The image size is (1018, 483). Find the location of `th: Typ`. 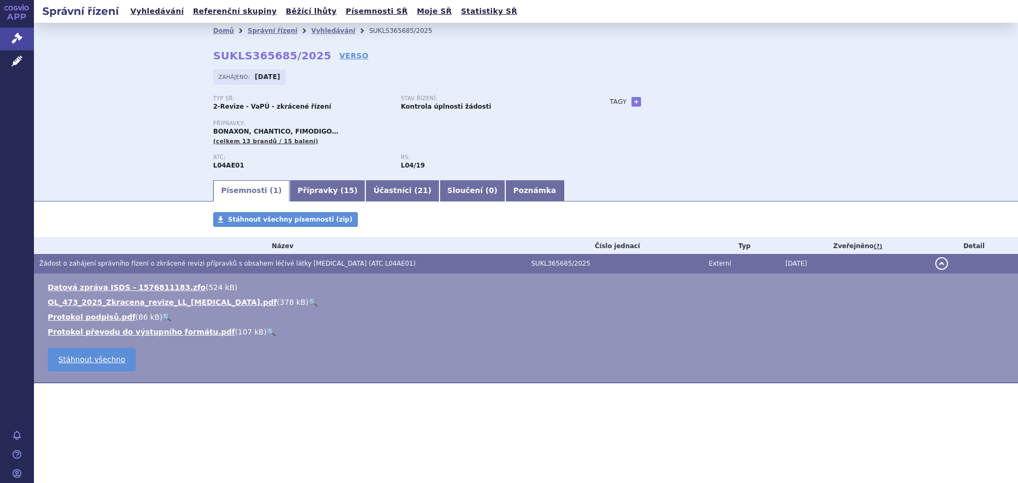

th: Typ is located at coordinates (742, 246).